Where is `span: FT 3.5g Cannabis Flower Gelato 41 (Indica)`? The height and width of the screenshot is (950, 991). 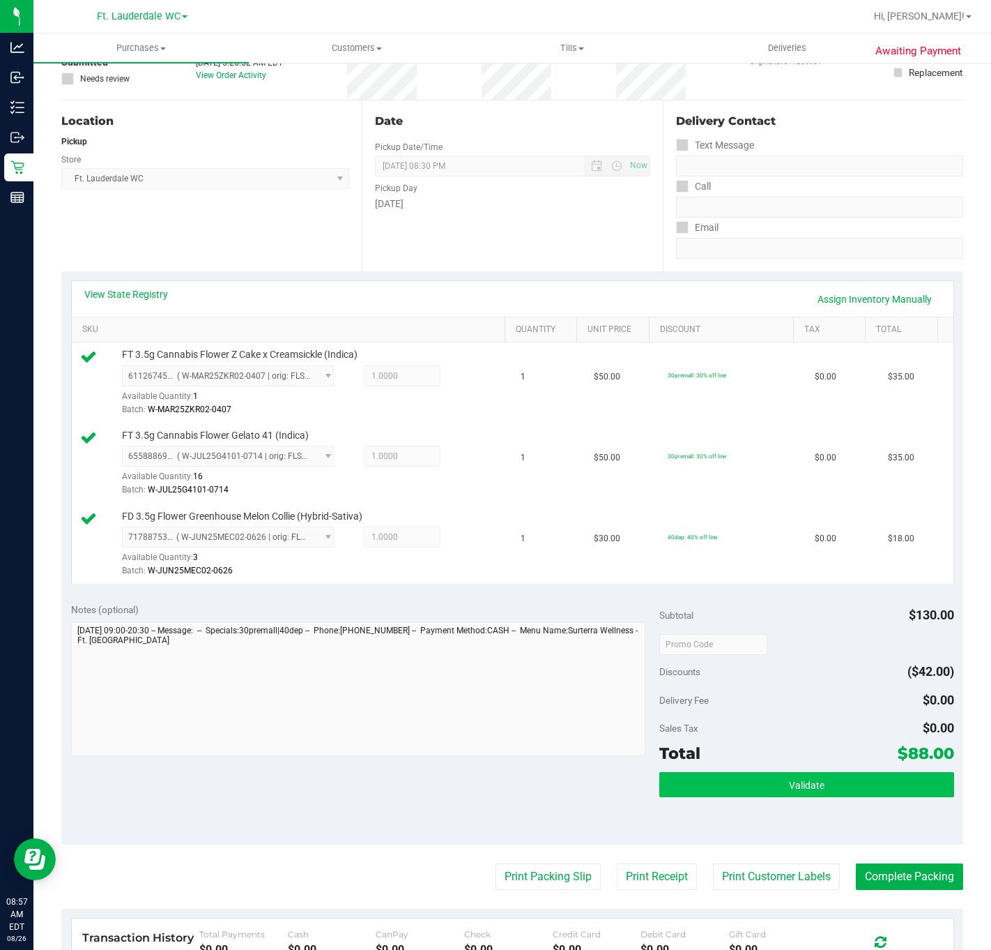
span: FT 3.5g Cannabis Flower Gelato 41 (Indica) is located at coordinates (215, 435).